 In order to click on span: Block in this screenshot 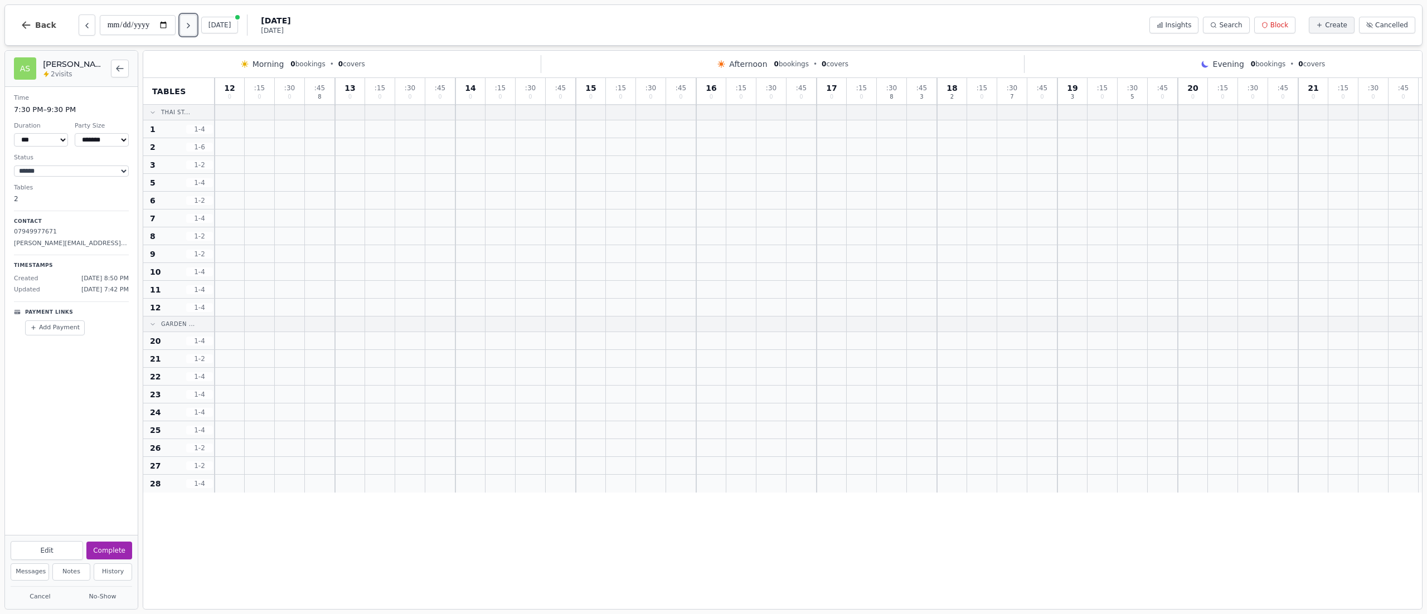, I will do `click(1279, 25)`.